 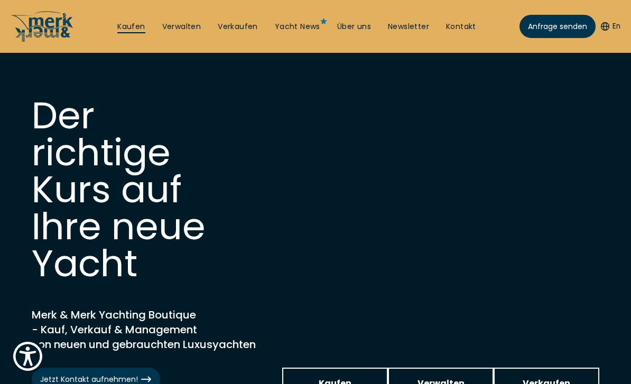 What do you see at coordinates (610, 26) in the screenshot?
I see `button: En` at bounding box center [610, 26].